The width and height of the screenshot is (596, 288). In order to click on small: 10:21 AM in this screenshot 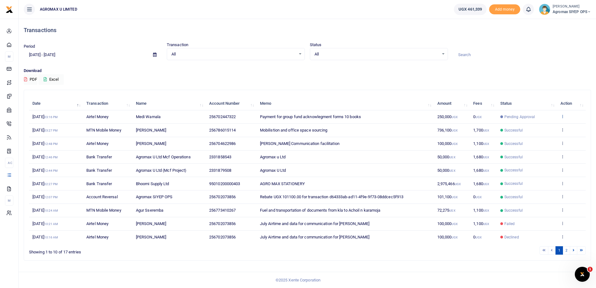, I will do `click(51, 224)`.